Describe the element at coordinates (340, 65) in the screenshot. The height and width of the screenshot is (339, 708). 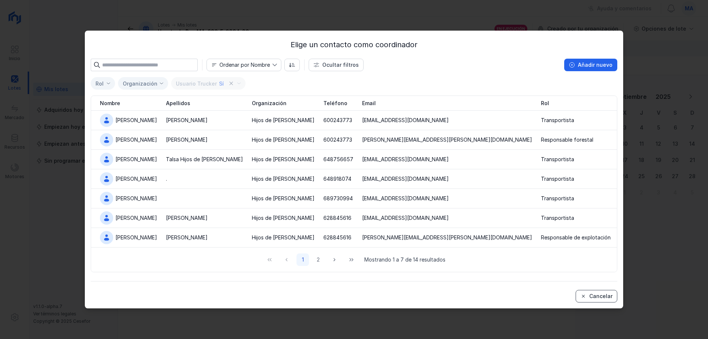
I see `div: Ocultar filtros` at that location.